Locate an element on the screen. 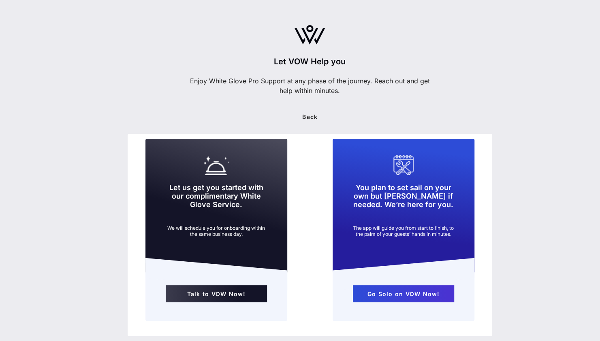 This screenshot has width=600, height=341. a: Talk to VOW Now! is located at coordinates (216, 294).